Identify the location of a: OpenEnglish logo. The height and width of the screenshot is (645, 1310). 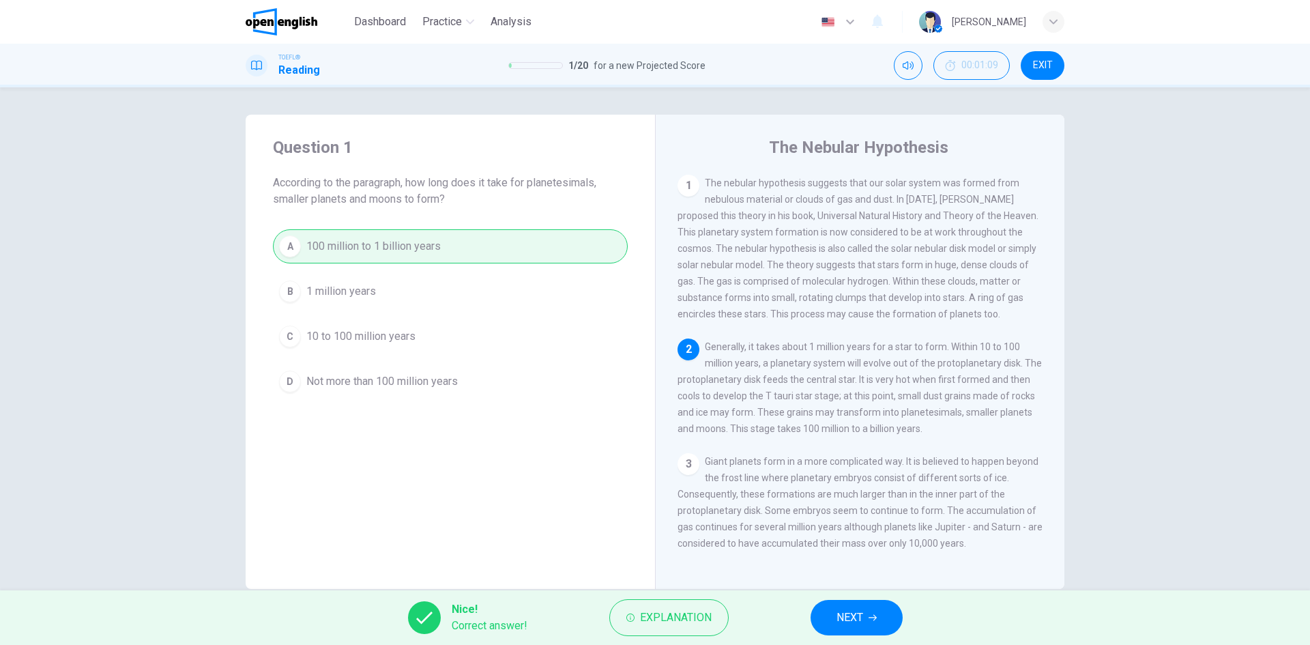
(297, 22).